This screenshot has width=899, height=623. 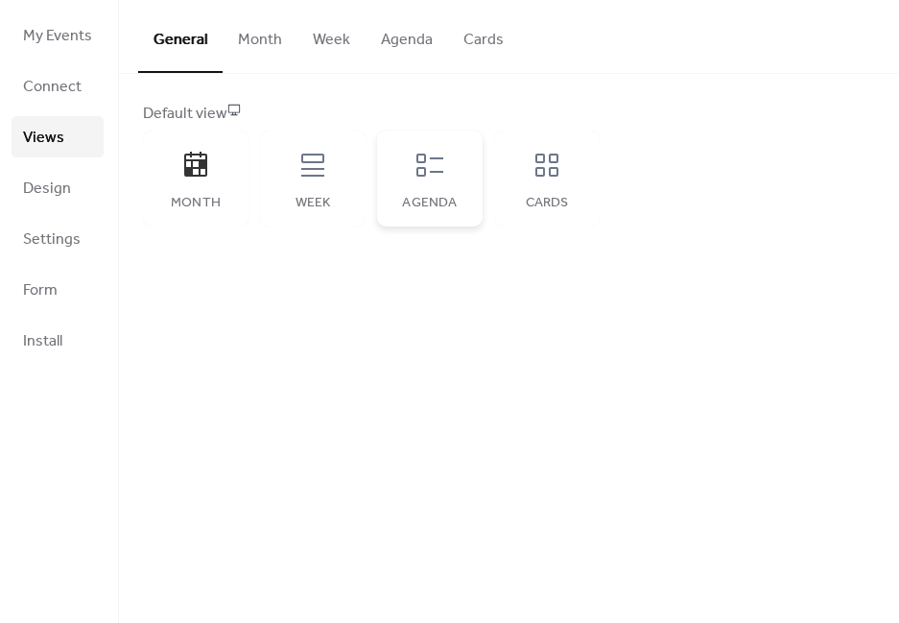 I want to click on span: Form, so click(x=40, y=290).